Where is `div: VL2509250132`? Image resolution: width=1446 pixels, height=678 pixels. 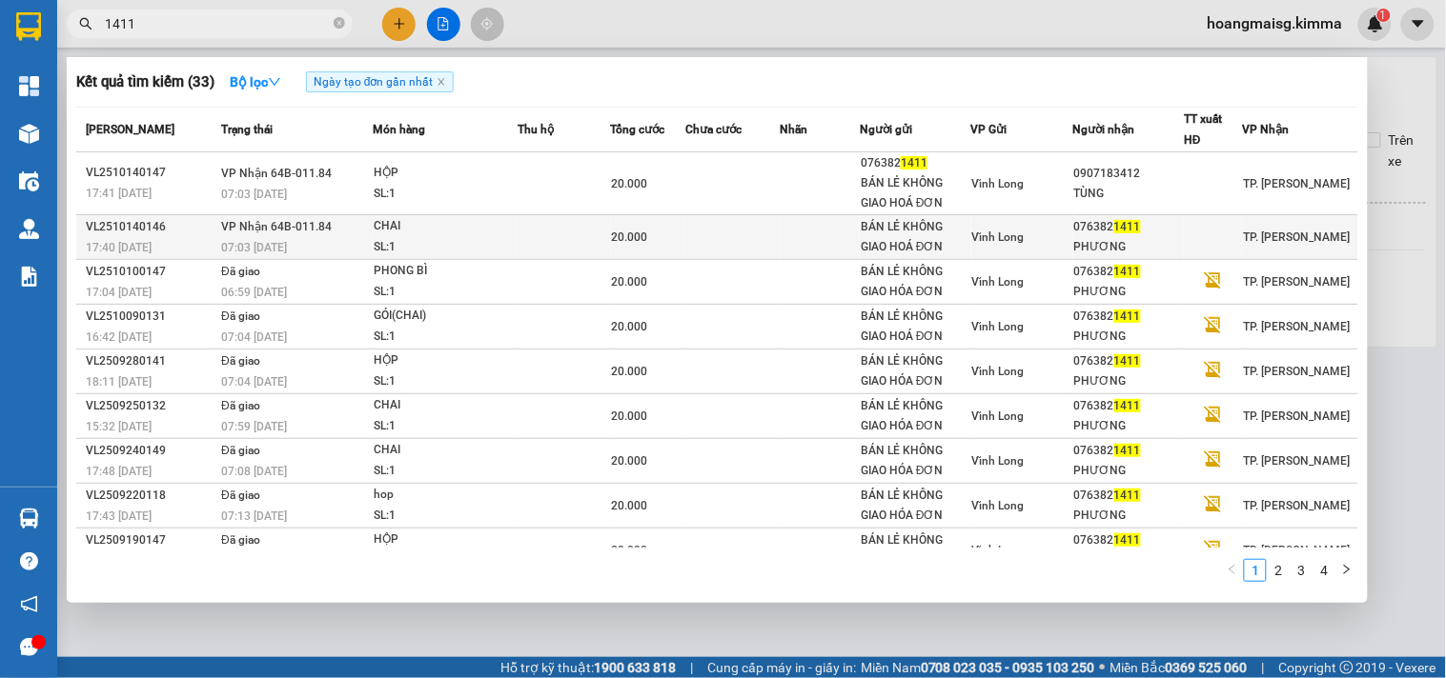
div: VL2509250132 is located at coordinates (151, 406).